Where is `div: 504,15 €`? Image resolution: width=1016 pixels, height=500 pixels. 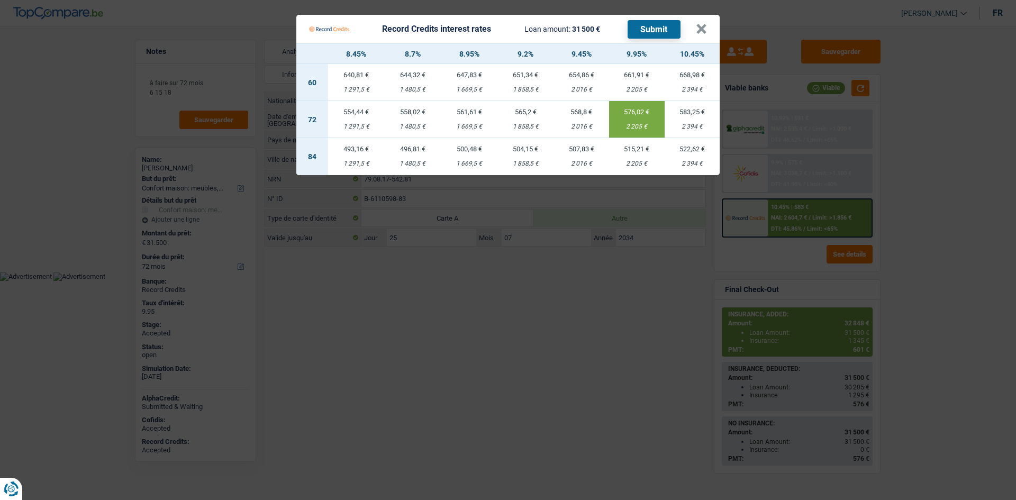 div: 504,15 € is located at coordinates (526, 149).